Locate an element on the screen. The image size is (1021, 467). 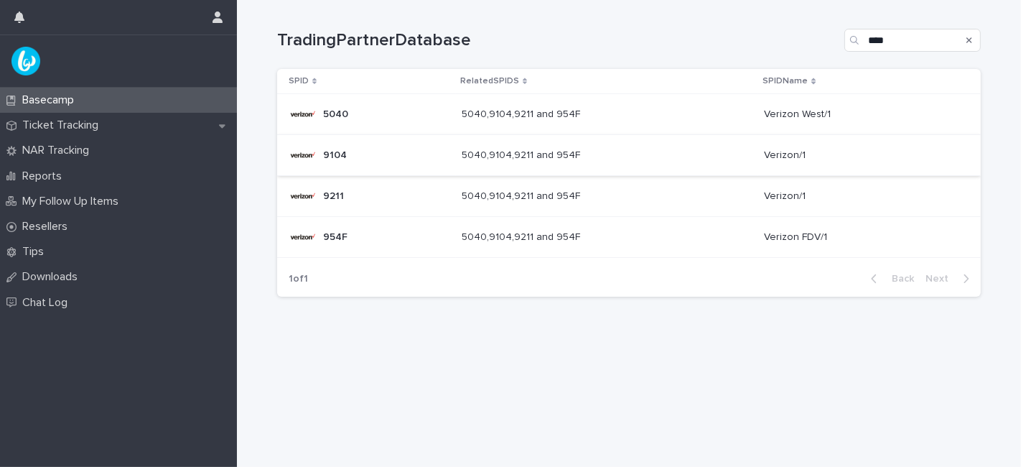
p: Verizon West/1 is located at coordinates (798, 113).